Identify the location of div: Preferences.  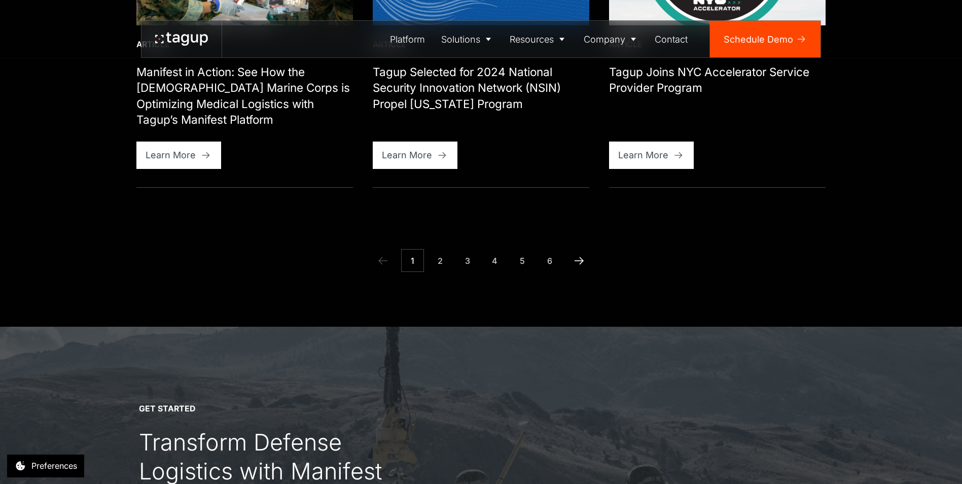
(54, 466).